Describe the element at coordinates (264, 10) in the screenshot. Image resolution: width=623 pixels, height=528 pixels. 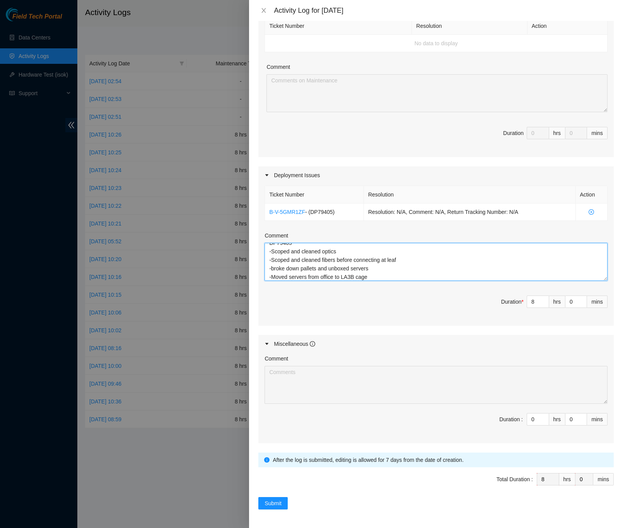
I see `button: Close` at that location.